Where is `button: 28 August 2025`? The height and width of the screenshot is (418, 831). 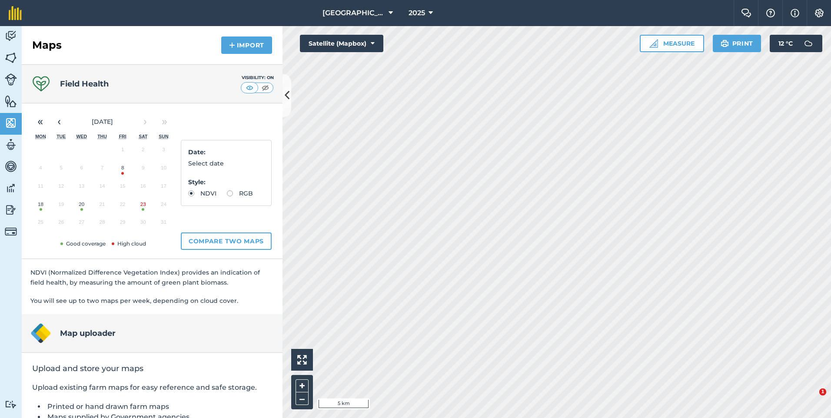 button: 28 August 2025 is located at coordinates (102, 224).